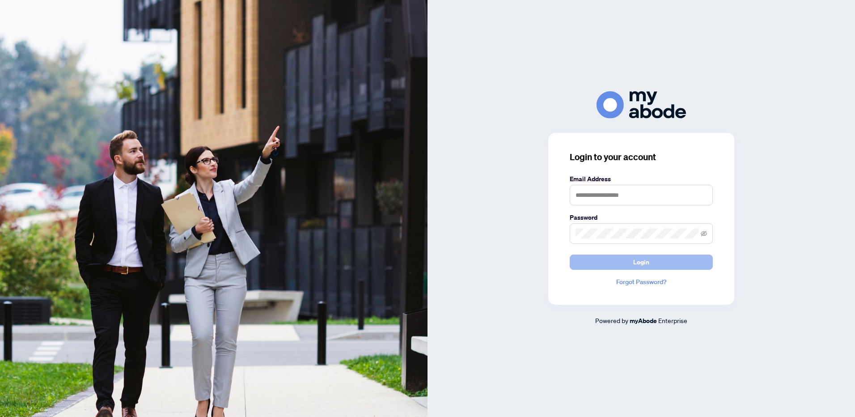 The image size is (855, 417). Describe the element at coordinates (673, 320) in the screenshot. I see `span: Enterprise` at that location.